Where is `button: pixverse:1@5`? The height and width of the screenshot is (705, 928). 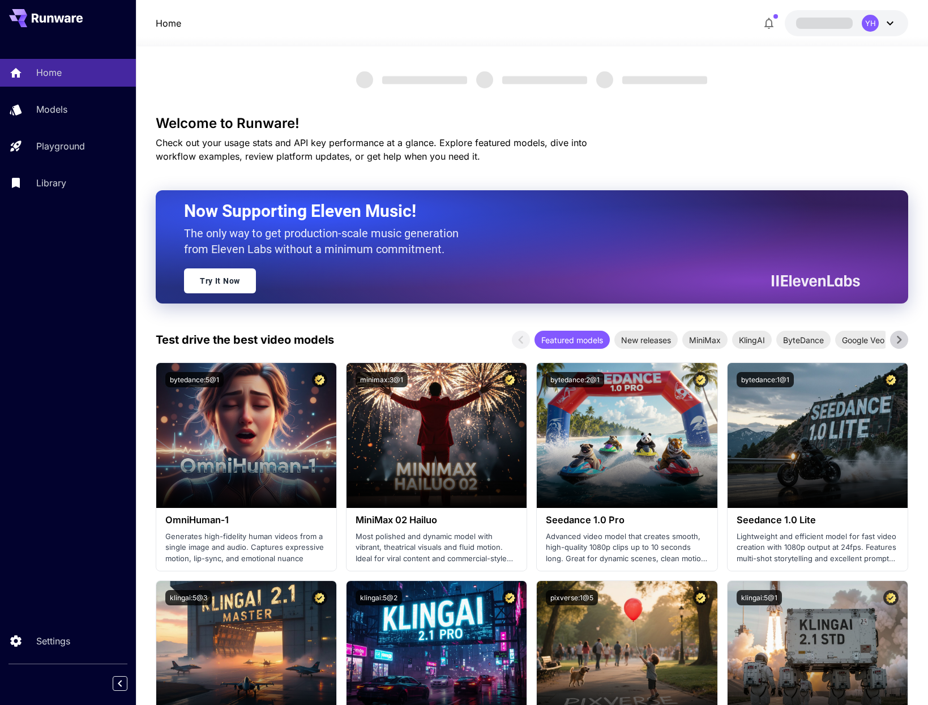
button: pixverse:1@5 is located at coordinates (572, 597).